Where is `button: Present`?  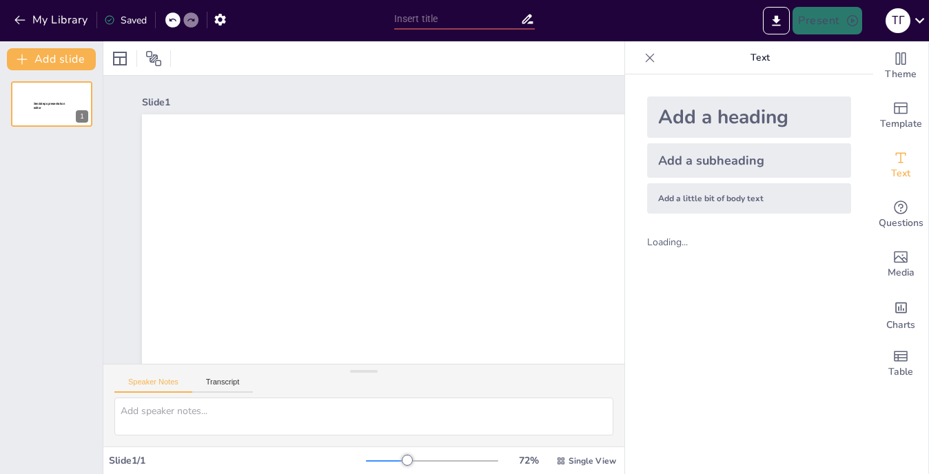 button: Present is located at coordinates (827, 21).